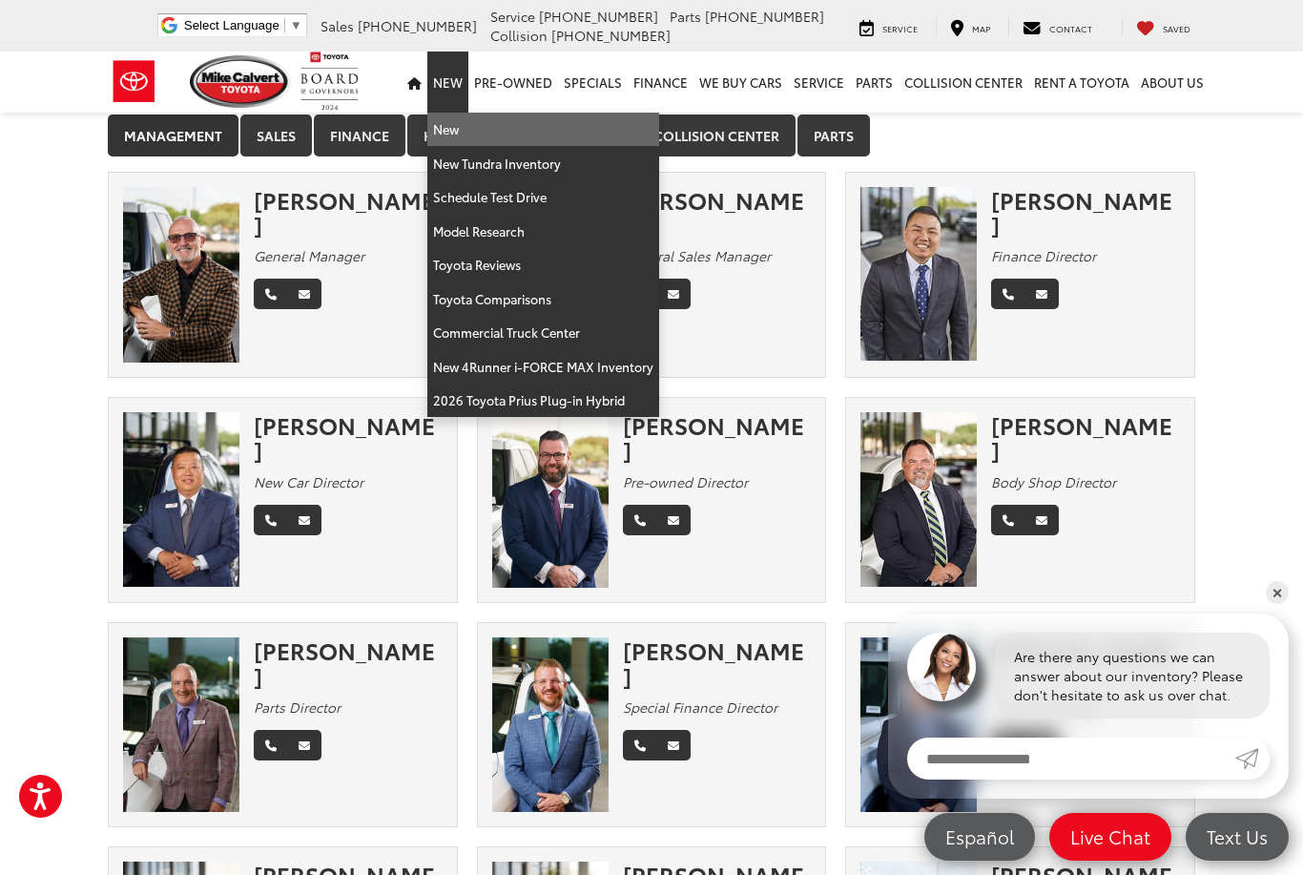 The image size is (1303, 875). Describe the element at coordinates (979, 835) in the screenshot. I see `span: Español` at that location.